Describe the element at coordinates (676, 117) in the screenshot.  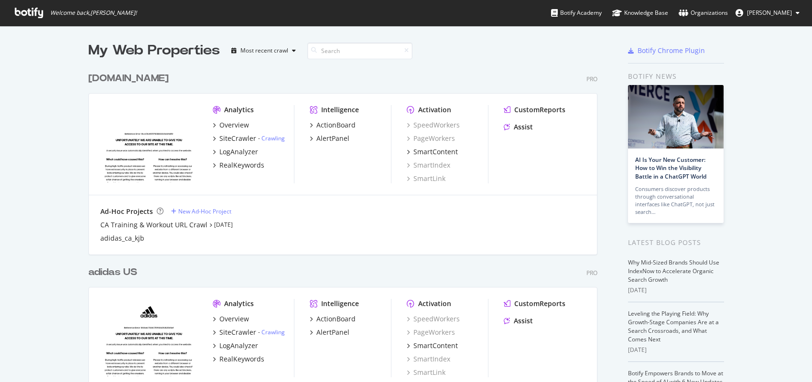
I see `img: AI Is Your New Customer: How to Win the Visibility Battle in a ChatGPT World` at that location.